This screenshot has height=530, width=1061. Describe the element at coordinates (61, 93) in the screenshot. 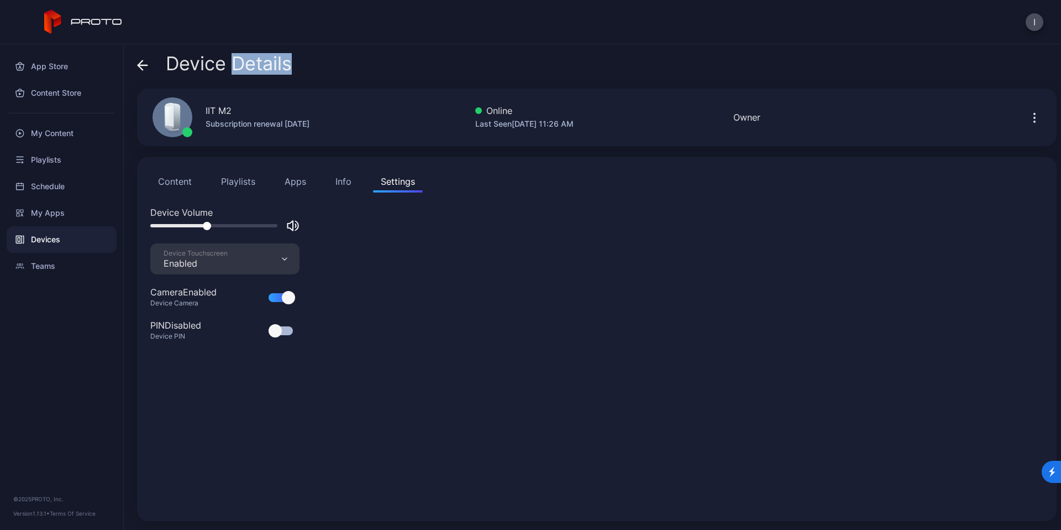

I see `div: Content Store` at that location.